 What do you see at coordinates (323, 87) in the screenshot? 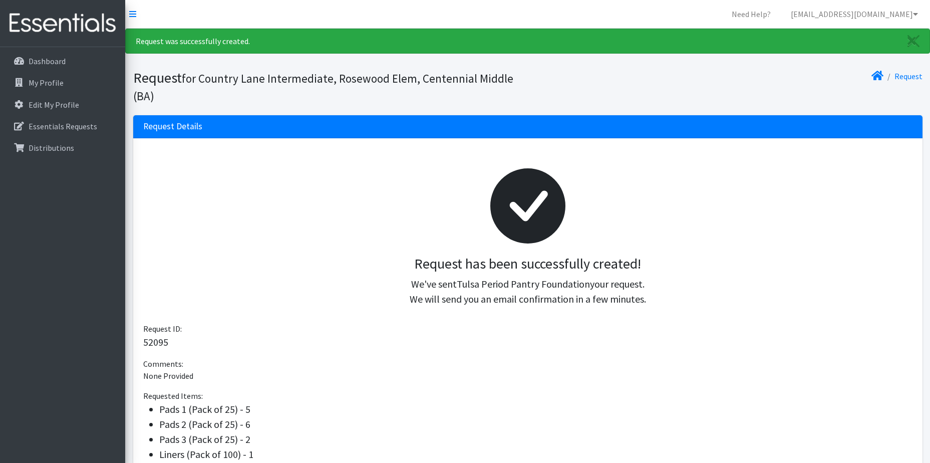
I see `small: for Country Lane Intermediate, Rosewood Elem, Centennial Middle (BA)` at bounding box center [323, 87].